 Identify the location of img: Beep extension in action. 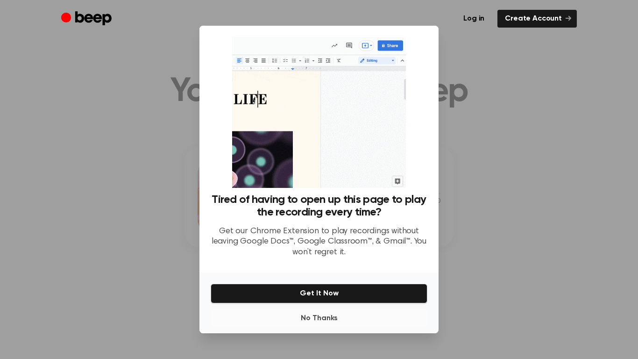
(319, 112).